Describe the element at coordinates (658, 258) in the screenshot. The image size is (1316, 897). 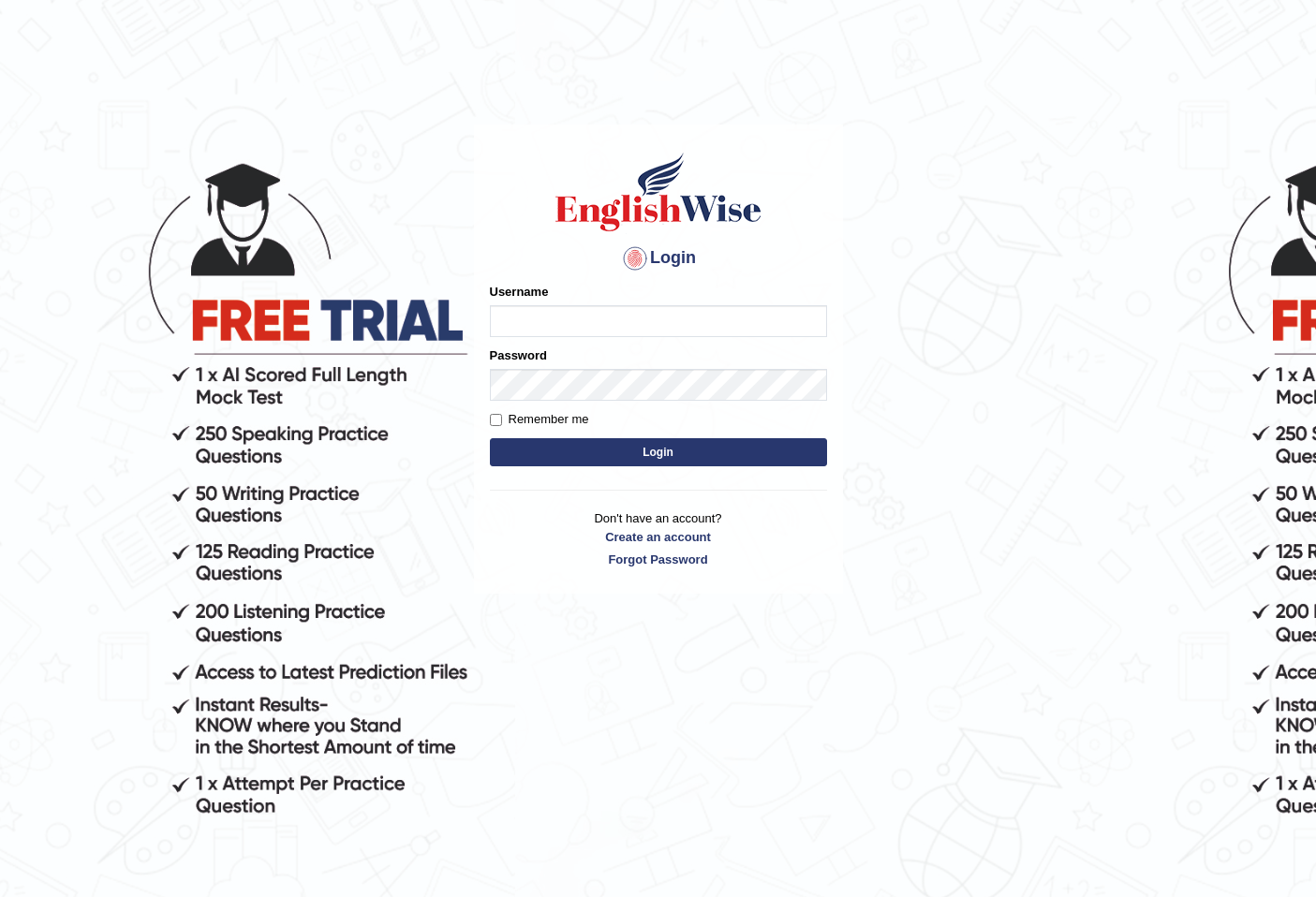
I see `h4: Login` at that location.